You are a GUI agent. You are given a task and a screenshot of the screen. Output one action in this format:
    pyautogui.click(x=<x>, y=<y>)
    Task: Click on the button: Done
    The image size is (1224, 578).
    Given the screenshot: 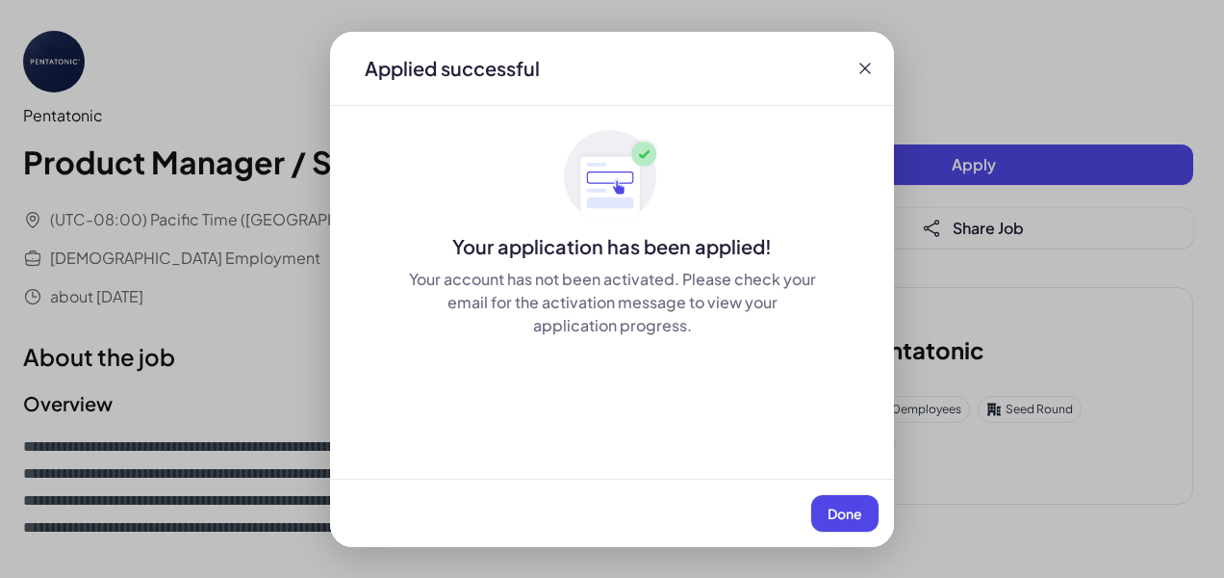 What is the action you would take?
    pyautogui.click(x=845, y=513)
    